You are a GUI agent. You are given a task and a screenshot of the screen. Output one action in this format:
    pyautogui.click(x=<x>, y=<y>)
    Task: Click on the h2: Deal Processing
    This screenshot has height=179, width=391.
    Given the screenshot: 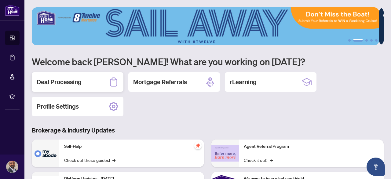 What is the action you would take?
    pyautogui.click(x=59, y=82)
    